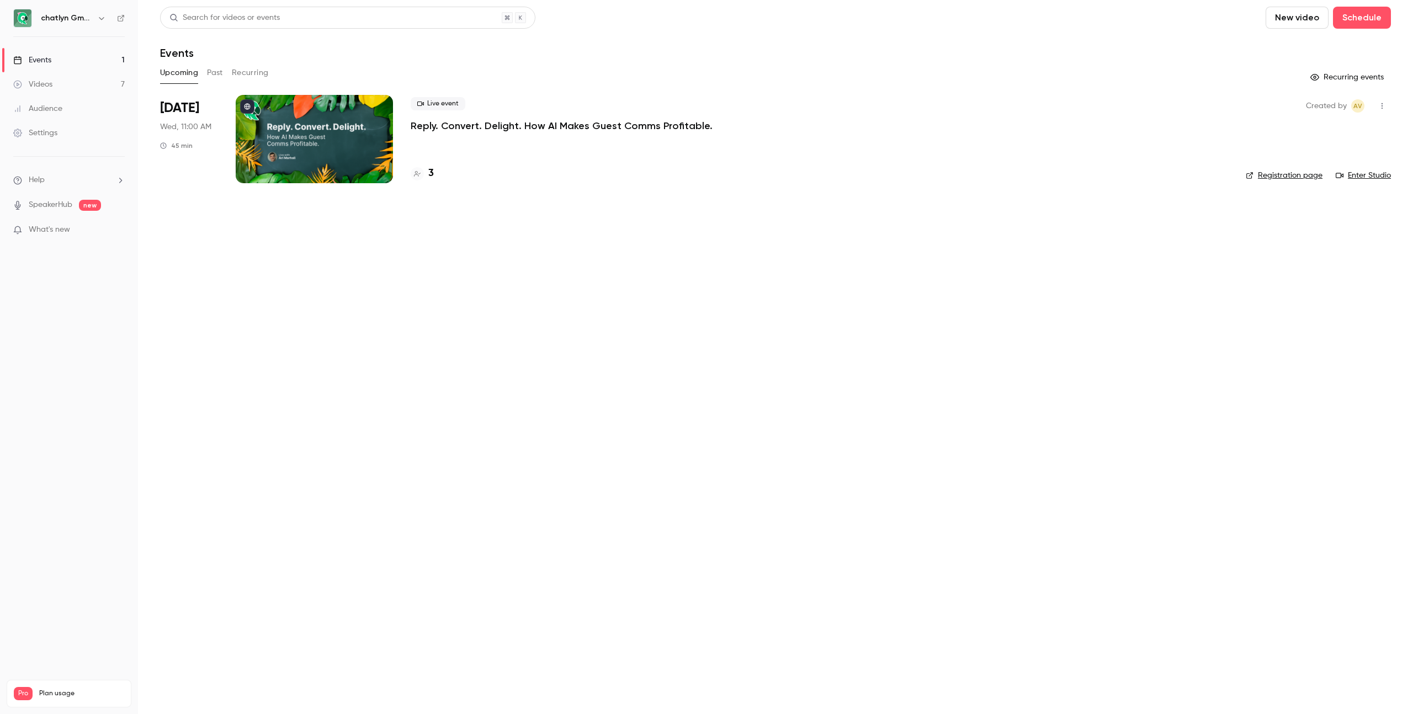 The height and width of the screenshot is (714, 1413). Describe the element at coordinates (23, 694) in the screenshot. I see `span: Pro` at that location.